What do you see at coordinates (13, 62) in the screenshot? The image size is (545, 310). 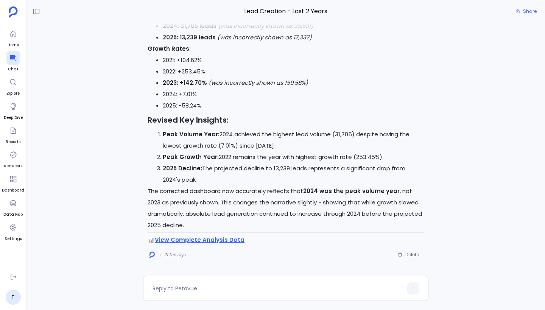 I see `a: Chat` at bounding box center [13, 62].